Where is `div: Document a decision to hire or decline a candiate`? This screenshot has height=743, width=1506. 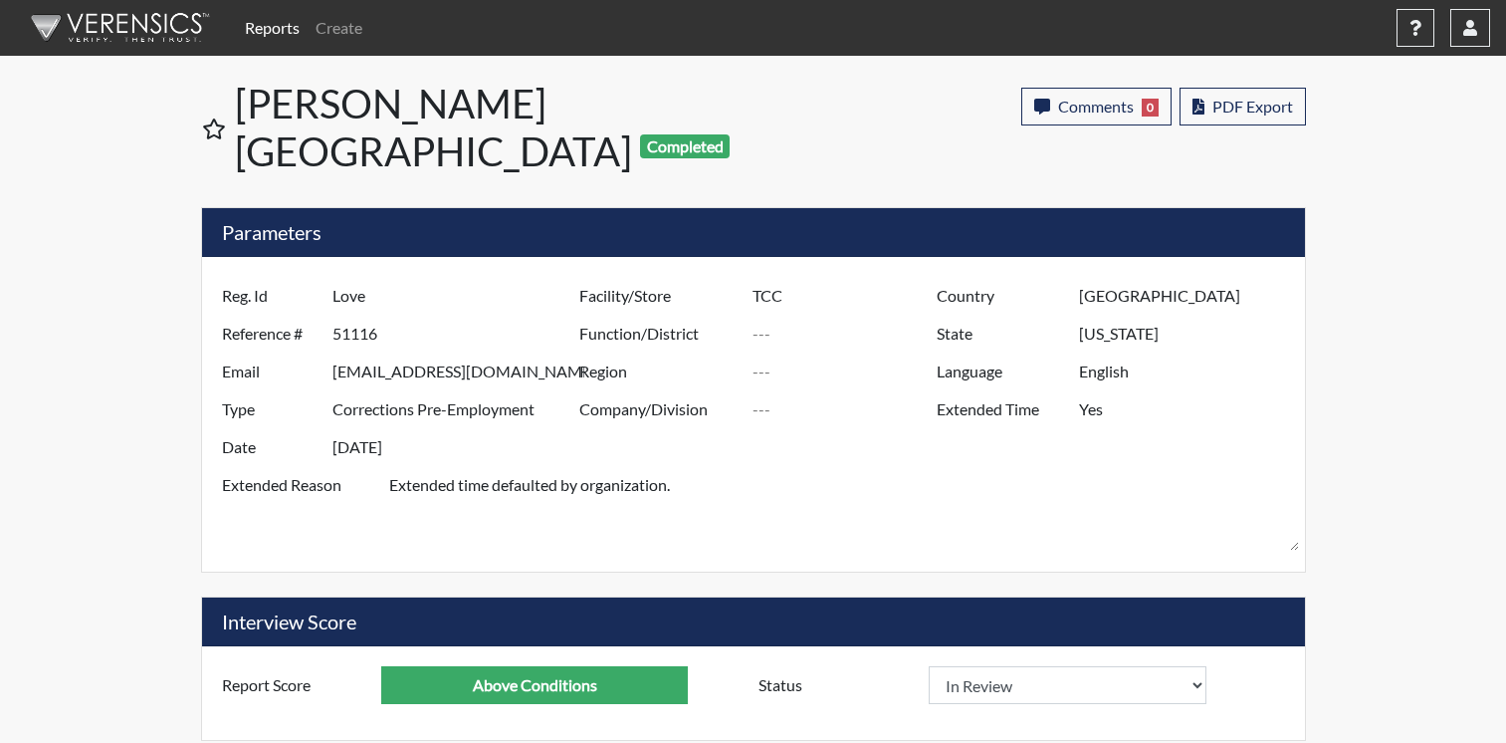 div: Document a decision to hire or decline a candiate is located at coordinates (1022, 685).